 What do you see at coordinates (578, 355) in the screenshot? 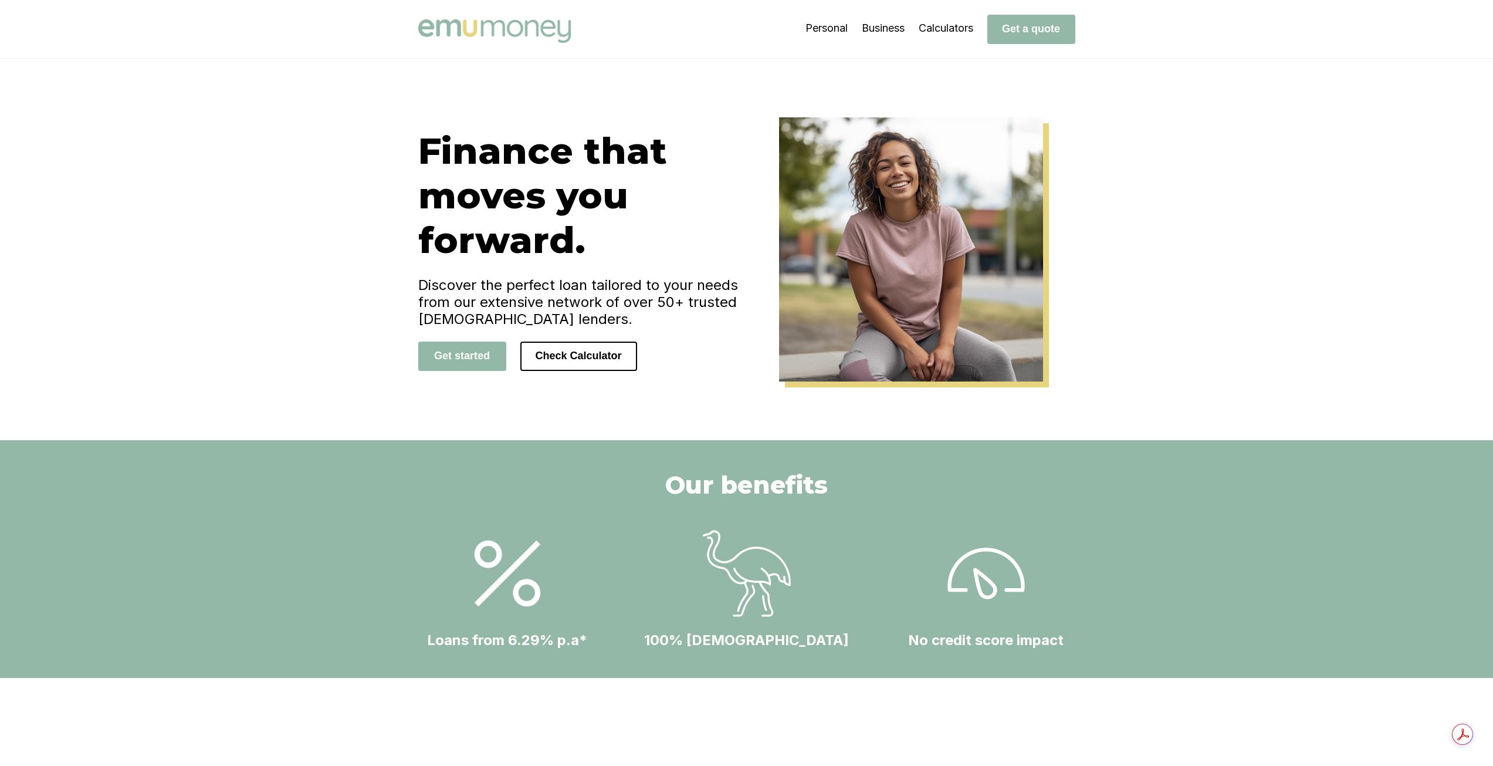
I see `a: Check Calculator` at bounding box center [578, 355].